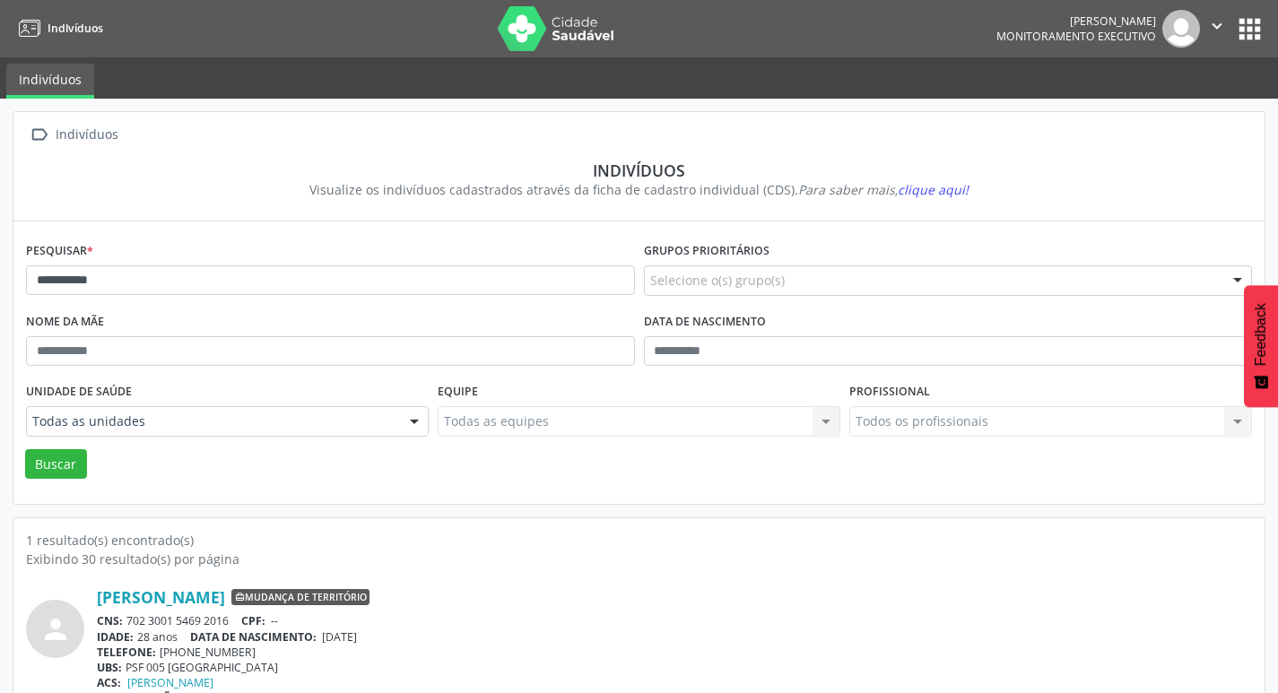 The image size is (1278, 693). I want to click on label: Equipe, so click(457, 392).